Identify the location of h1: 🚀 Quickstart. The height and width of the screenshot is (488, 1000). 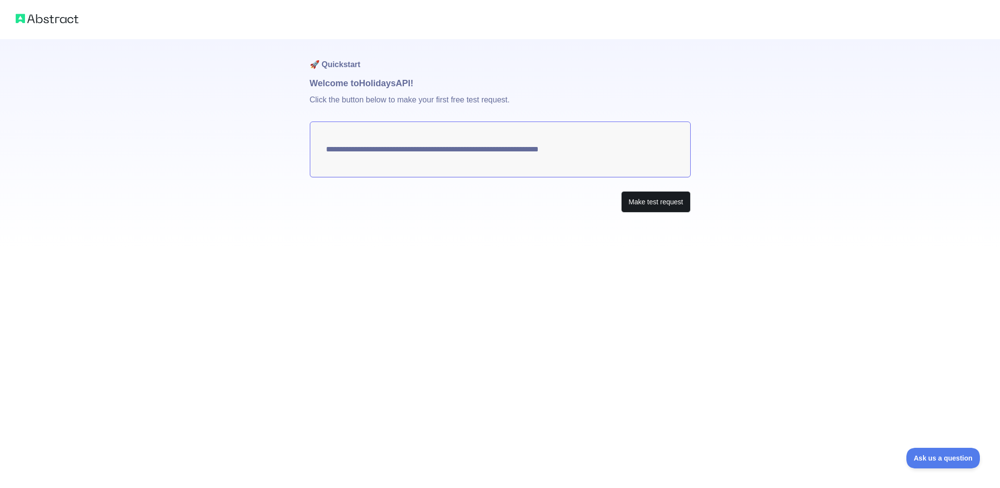
(500, 58).